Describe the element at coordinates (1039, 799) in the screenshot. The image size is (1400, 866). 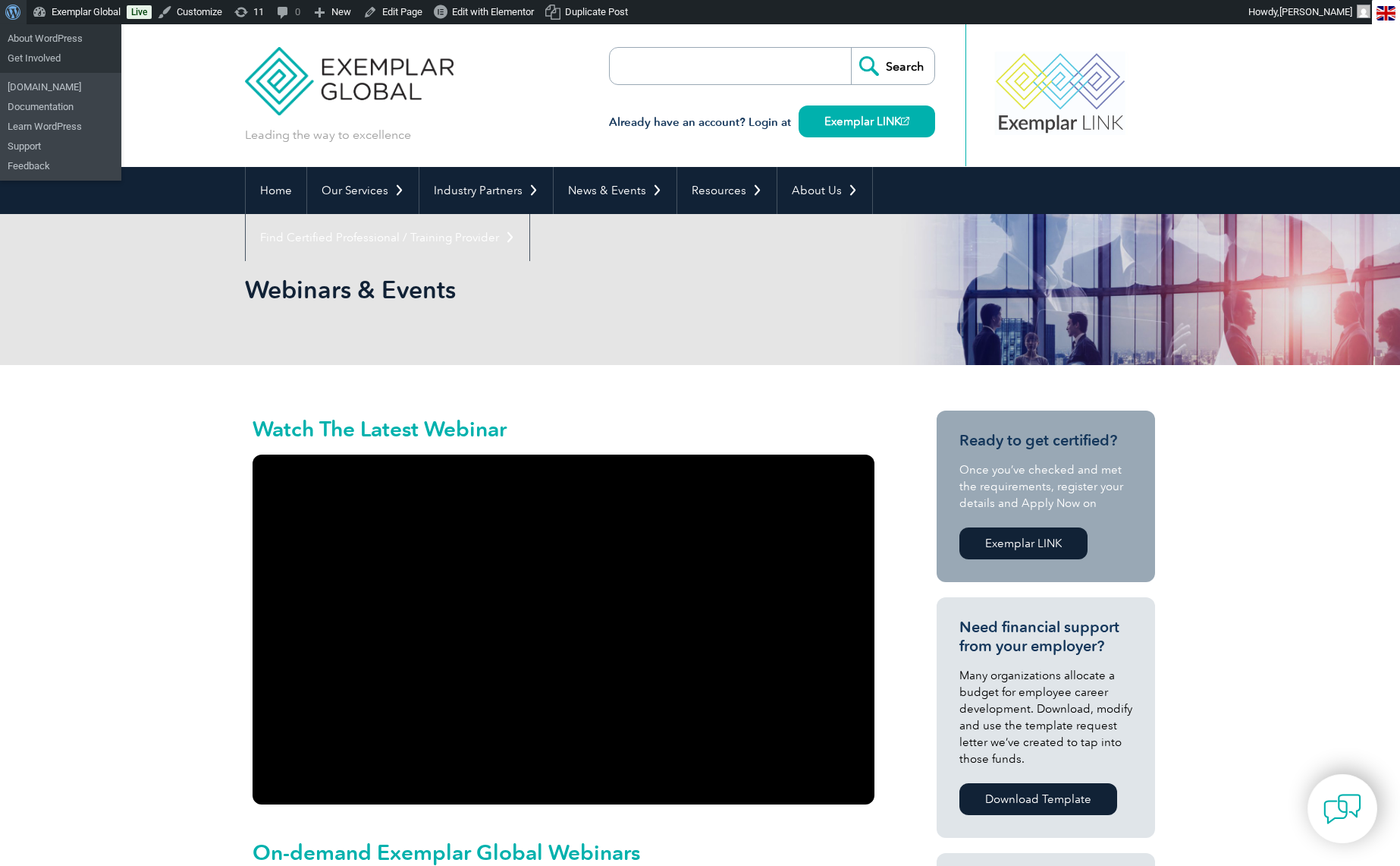
I see `a: Download Template` at that location.